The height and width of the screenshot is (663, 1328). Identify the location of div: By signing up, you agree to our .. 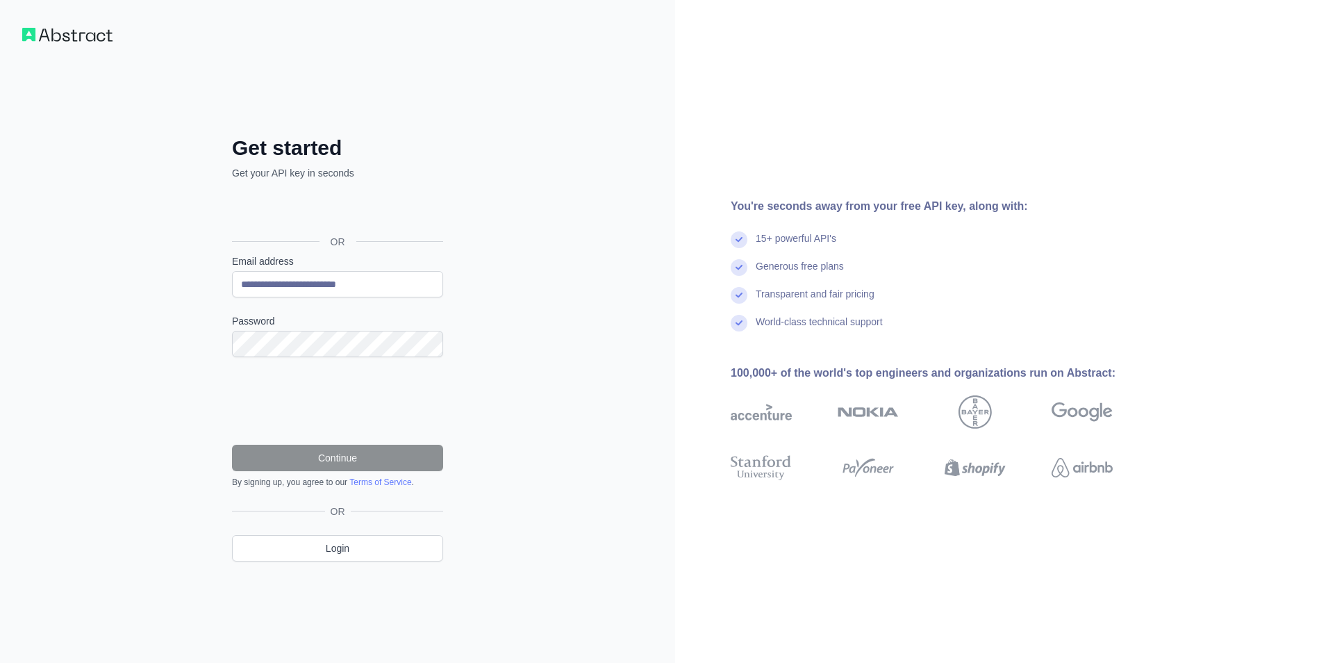
(338, 482).